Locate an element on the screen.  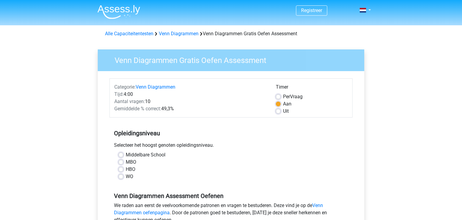
div: 49,3% is located at coordinates (190, 109).